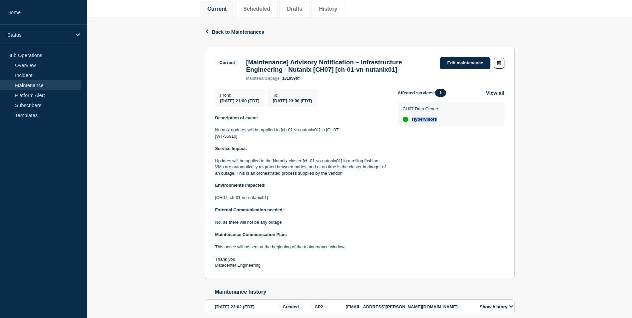 The height and width of the screenshot is (318, 632). I want to click on span: maintenance, so click(258, 78).